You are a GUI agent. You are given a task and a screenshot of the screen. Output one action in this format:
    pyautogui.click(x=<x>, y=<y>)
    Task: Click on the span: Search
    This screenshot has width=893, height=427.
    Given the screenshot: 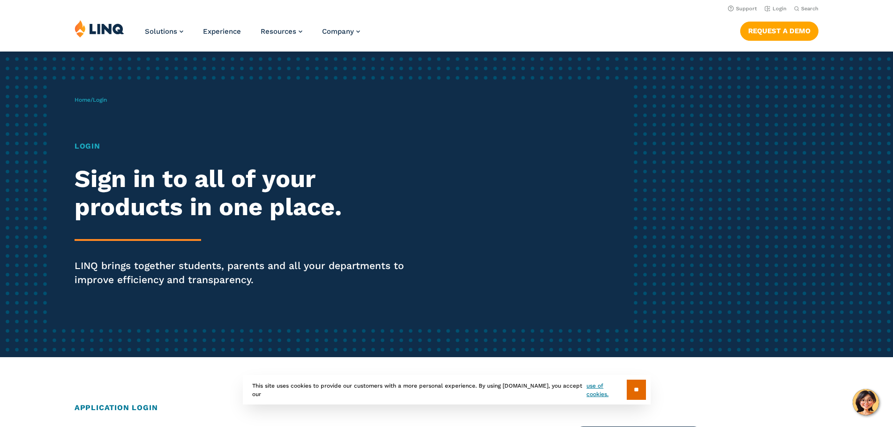 What is the action you would take?
    pyautogui.click(x=809, y=8)
    